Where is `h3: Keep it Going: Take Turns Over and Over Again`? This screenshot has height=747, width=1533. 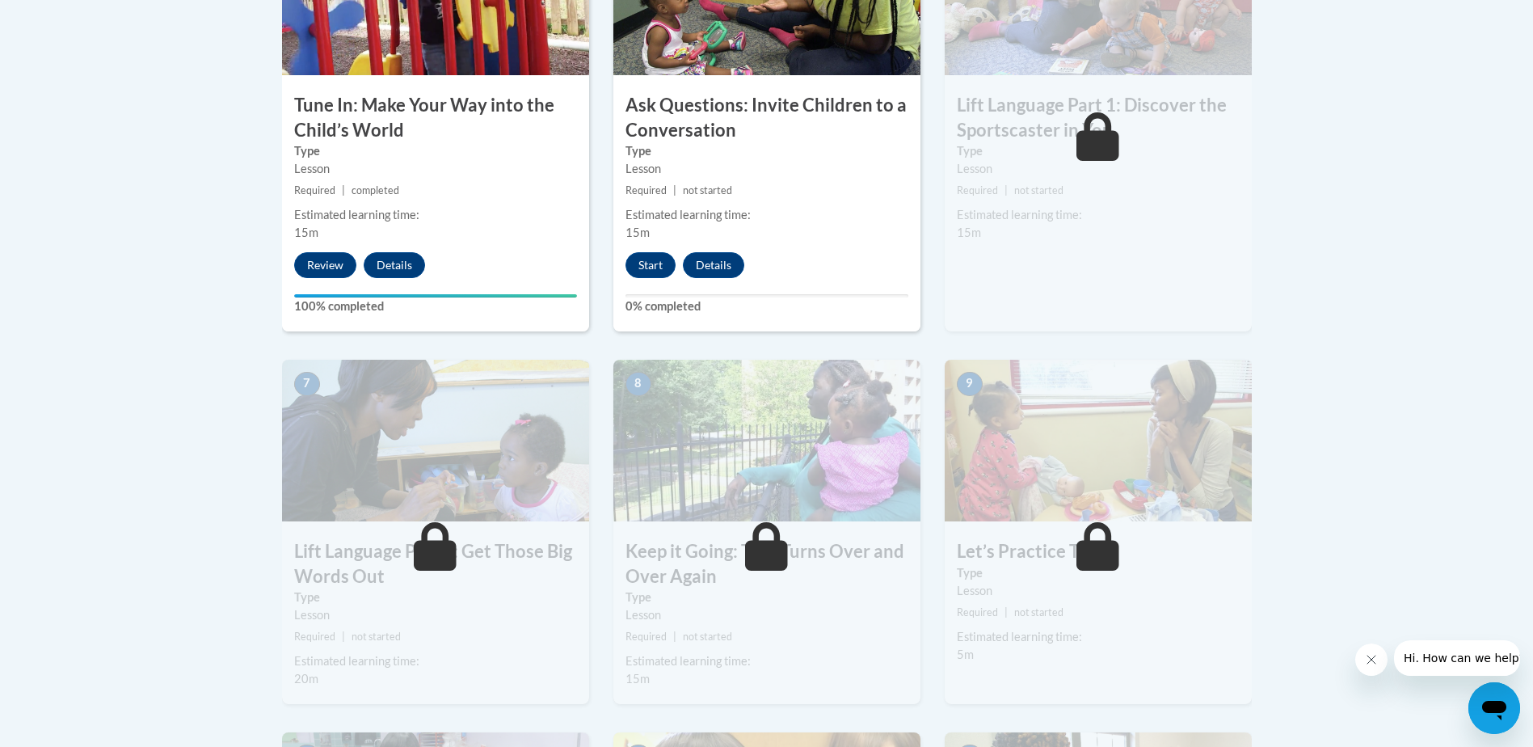
h3: Keep it Going: Take Turns Over and Over Again is located at coordinates (767, 564).